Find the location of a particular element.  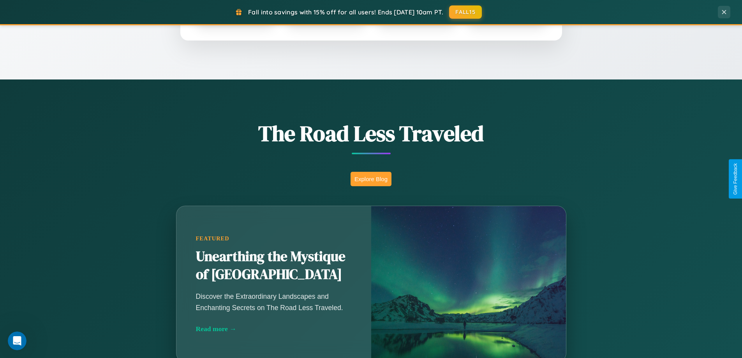

p: Discover the Extraordinary Landscapes and Enchanting Secrets on The Road Less Traveled. is located at coordinates (274, 302).